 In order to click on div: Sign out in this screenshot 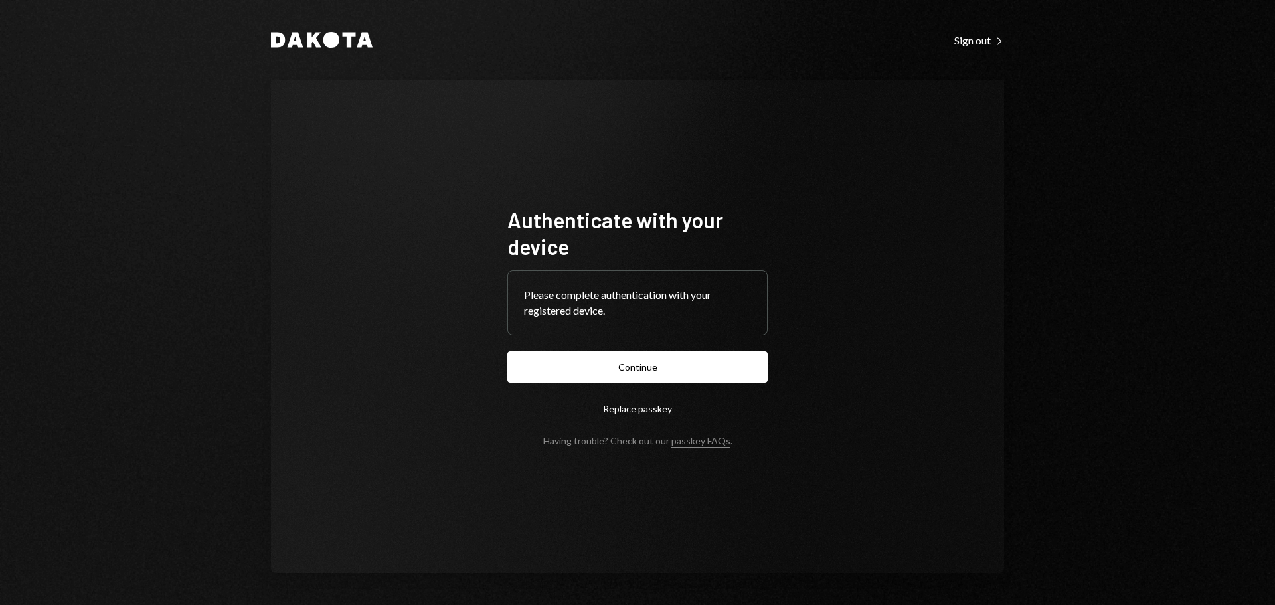, I will do `click(979, 41)`.